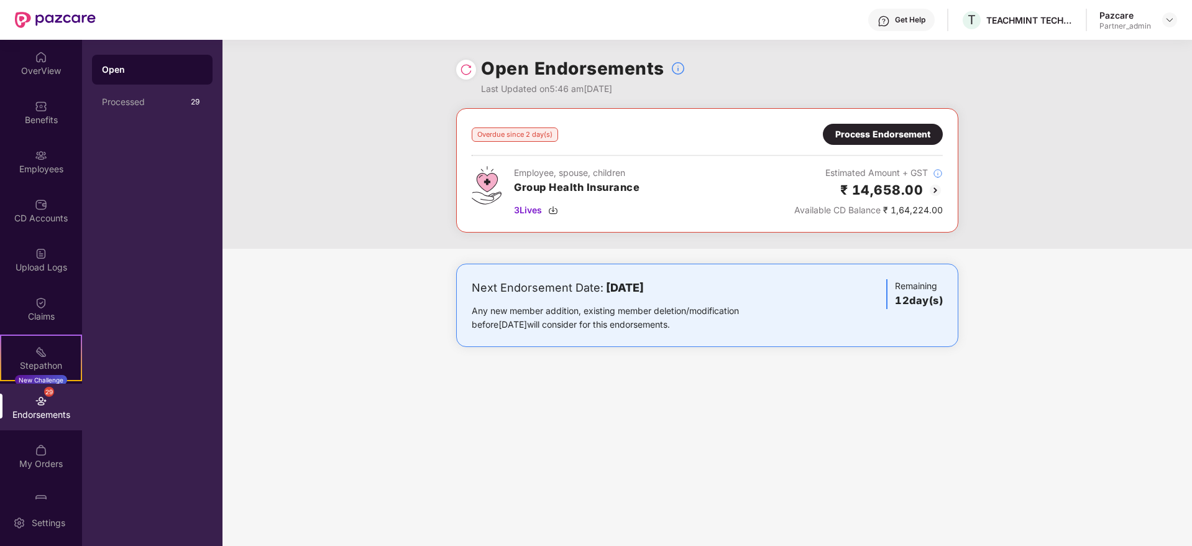 This screenshot has width=1192, height=546. I want to click on img: svg+xml;base64,PHN2ZyBpZD0iQmVuZWZpdHMiIHhtbG5zPSJodHRwOi8vd3d3LnczLm9yZy8yMDAwL3N2ZyIgd2lkdGg9Ij..., so click(41, 106).